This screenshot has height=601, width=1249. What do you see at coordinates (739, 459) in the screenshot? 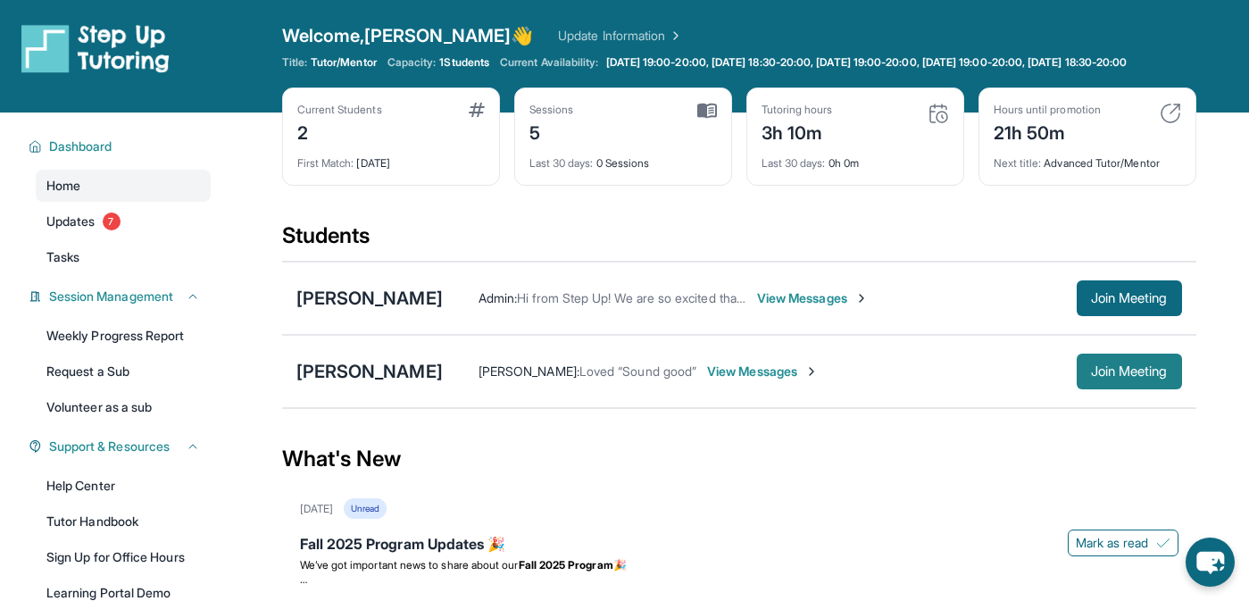
I see `div: What's New` at bounding box center [739, 459].